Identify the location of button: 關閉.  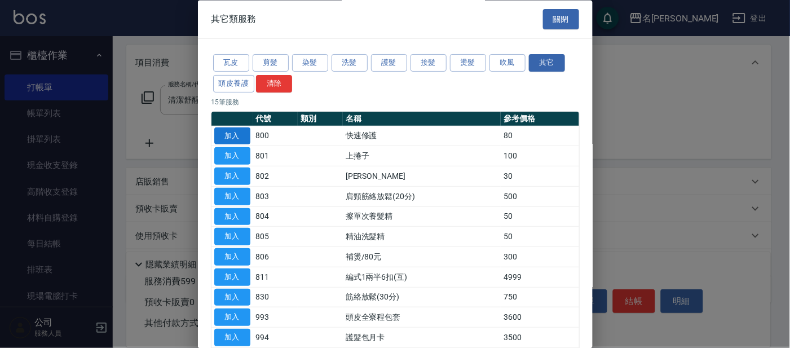
(561, 19).